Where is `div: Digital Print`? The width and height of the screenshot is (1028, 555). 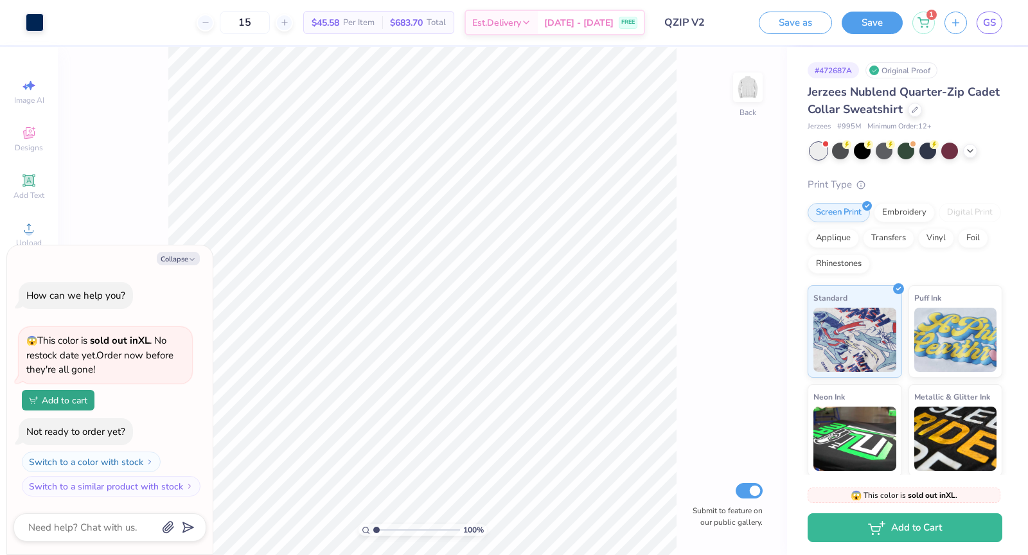
div: Digital Print is located at coordinates (970, 213).